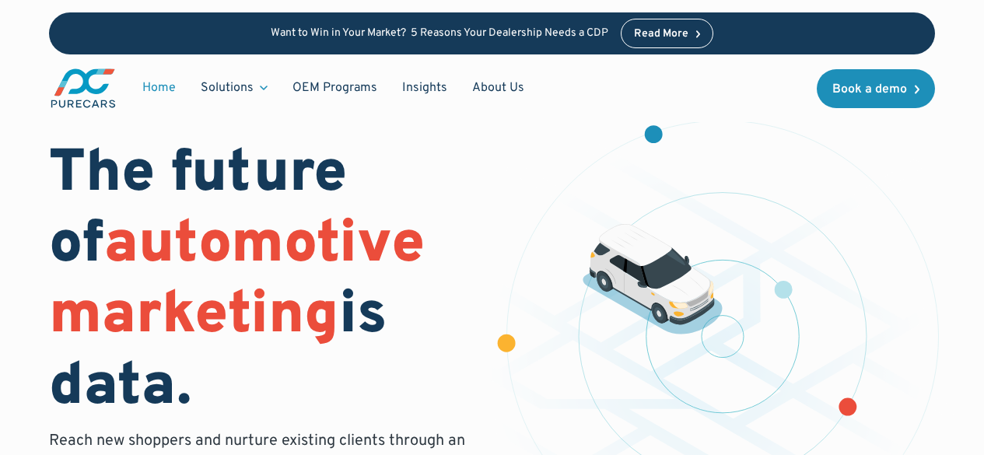 The height and width of the screenshot is (455, 984). What do you see at coordinates (652, 279) in the screenshot?
I see `img: illustration of a vehicle` at bounding box center [652, 279].